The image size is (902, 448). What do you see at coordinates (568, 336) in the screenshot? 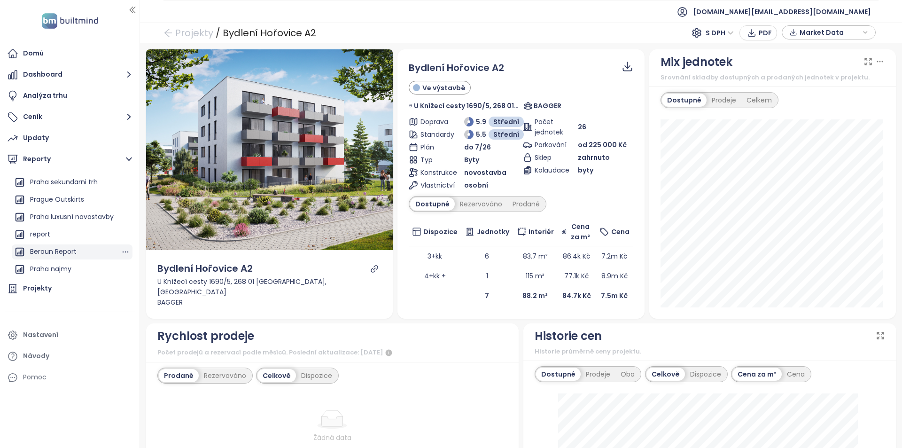
I see `div: Historie cen` at bounding box center [568, 336].